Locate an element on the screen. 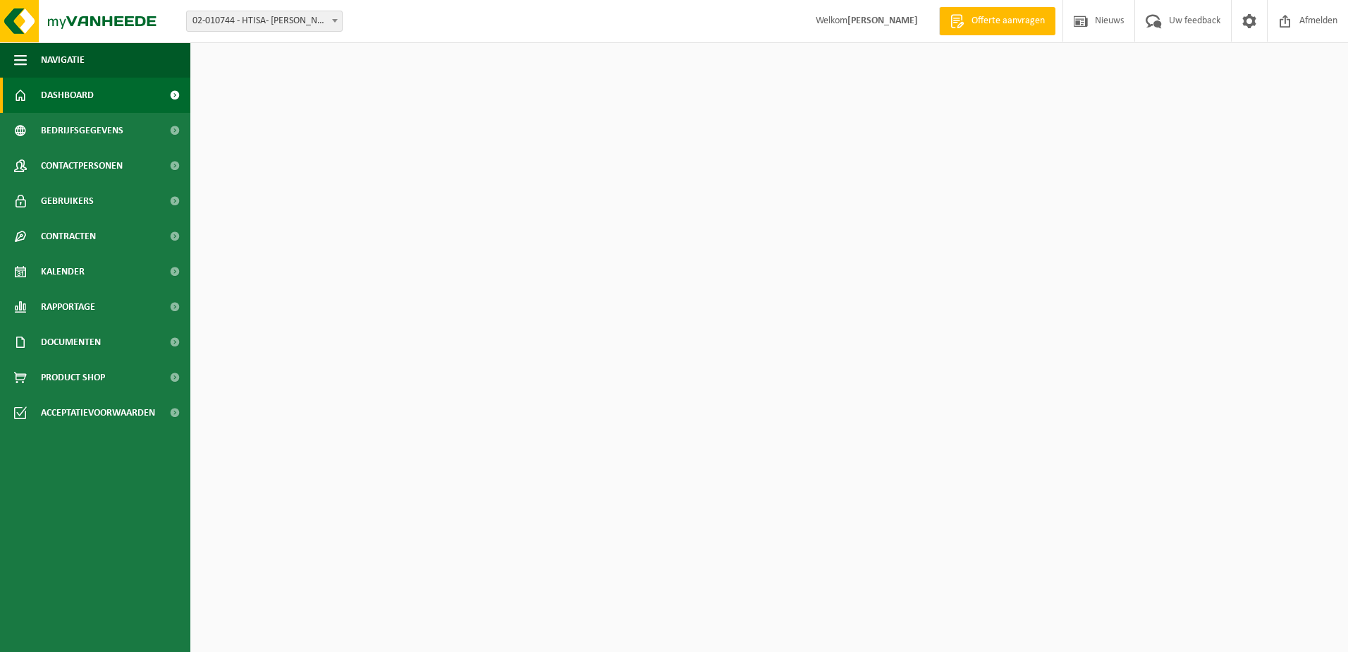 This screenshot has height=652, width=1348. span: Dashboard is located at coordinates (67, 95).